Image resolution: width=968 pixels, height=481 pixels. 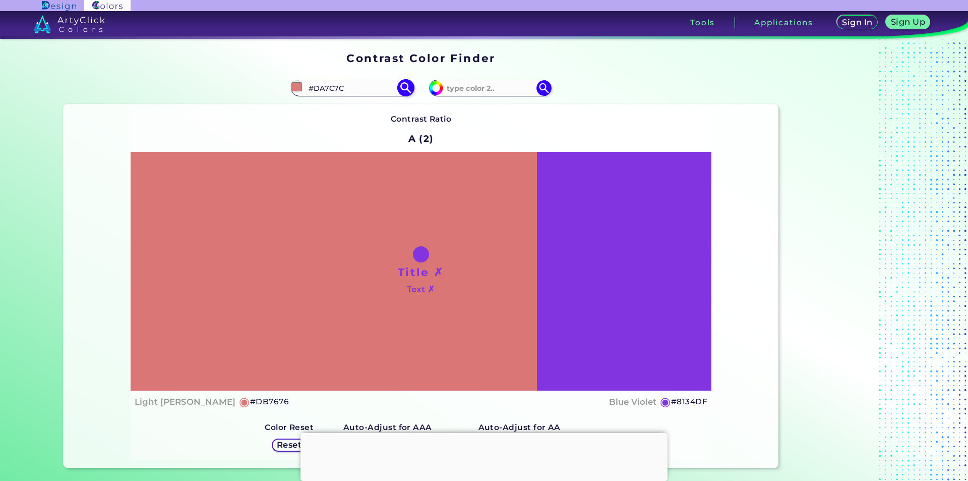 I want to click on h5: Sign In, so click(x=857, y=22).